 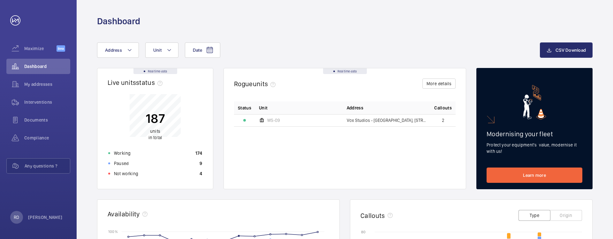 I want to click on button: Address, so click(x=118, y=50).